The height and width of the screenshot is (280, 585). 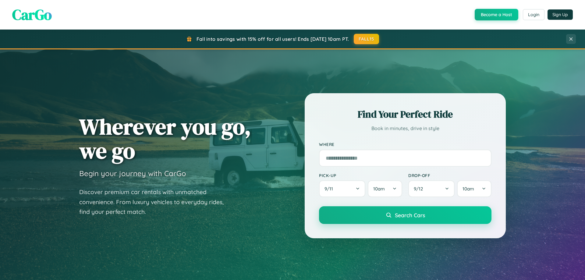 I want to click on button: Login, so click(x=533, y=15).